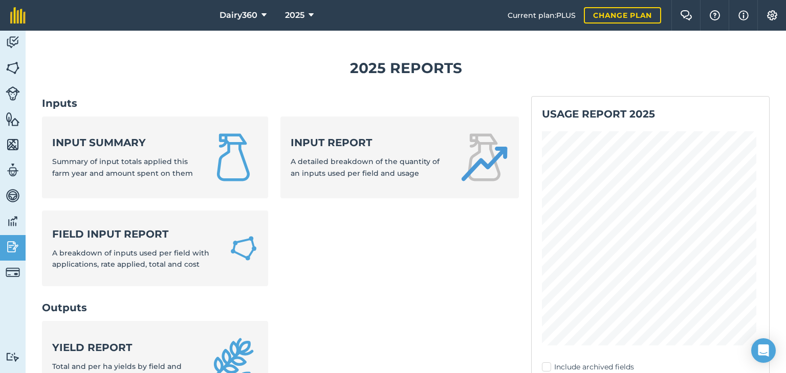 The image size is (786, 373). What do you see at coordinates (134, 234) in the screenshot?
I see `strong: Field Input Report` at bounding box center [134, 234].